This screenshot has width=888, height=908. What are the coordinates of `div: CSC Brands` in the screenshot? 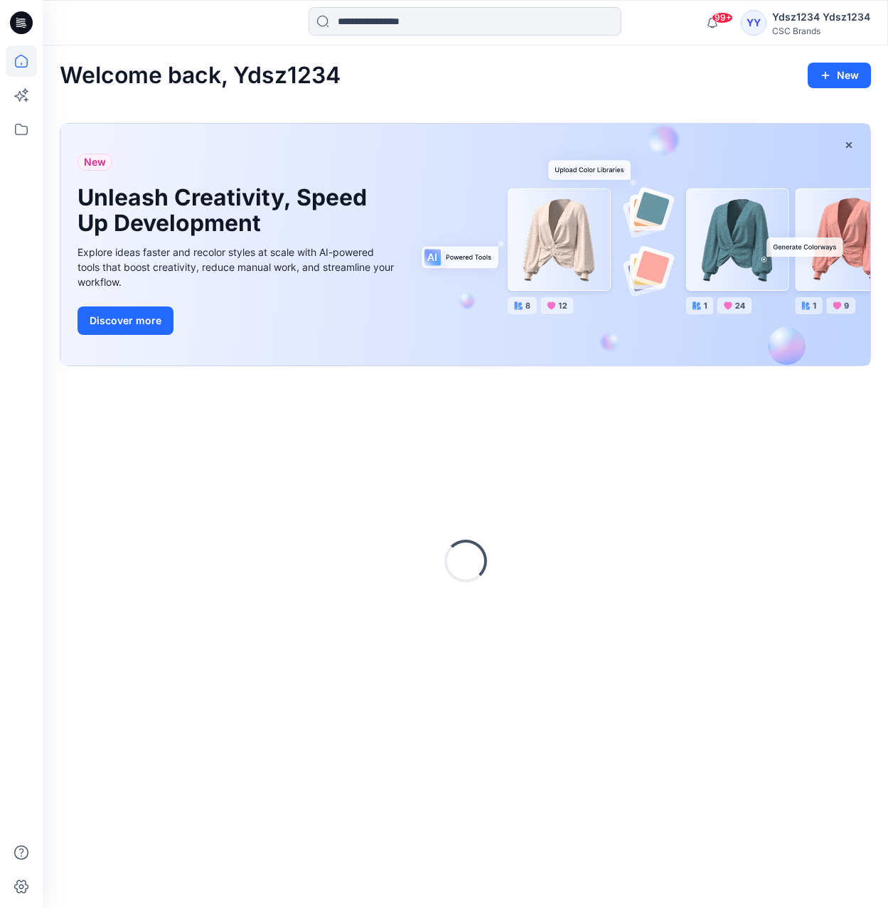 It's located at (821, 31).